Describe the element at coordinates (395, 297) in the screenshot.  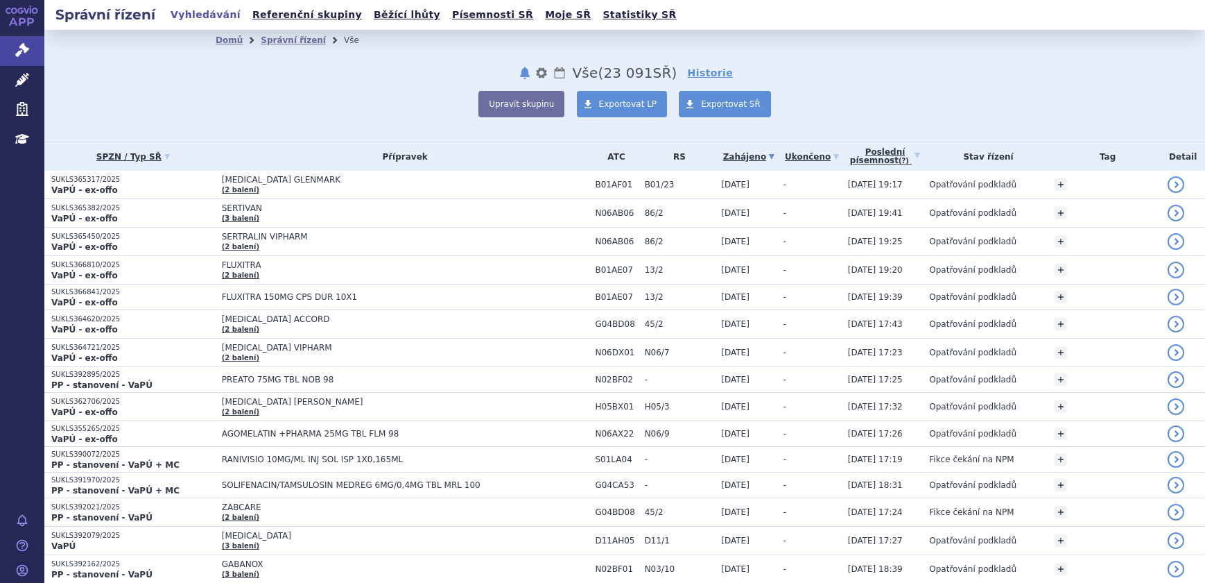
I see `span: FLUXITRA 150MG CPS DUR 10X1` at that location.